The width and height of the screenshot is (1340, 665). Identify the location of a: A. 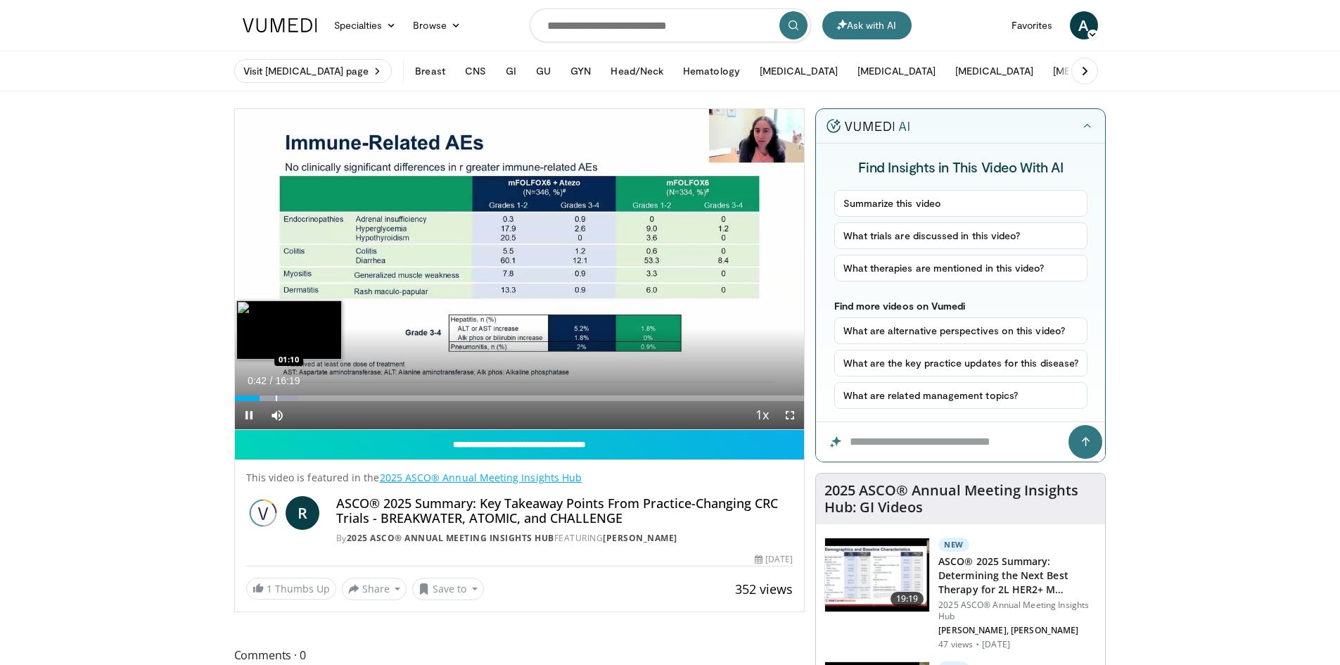
(1084, 25).